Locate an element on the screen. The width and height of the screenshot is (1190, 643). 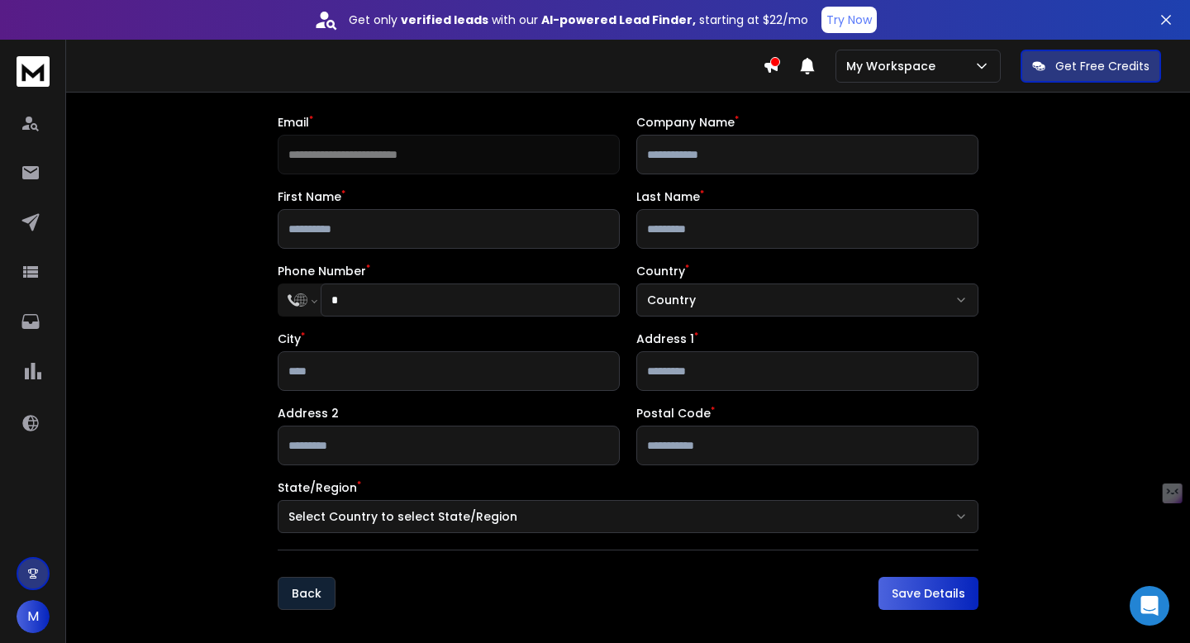
label: Address 1 is located at coordinates (667, 339).